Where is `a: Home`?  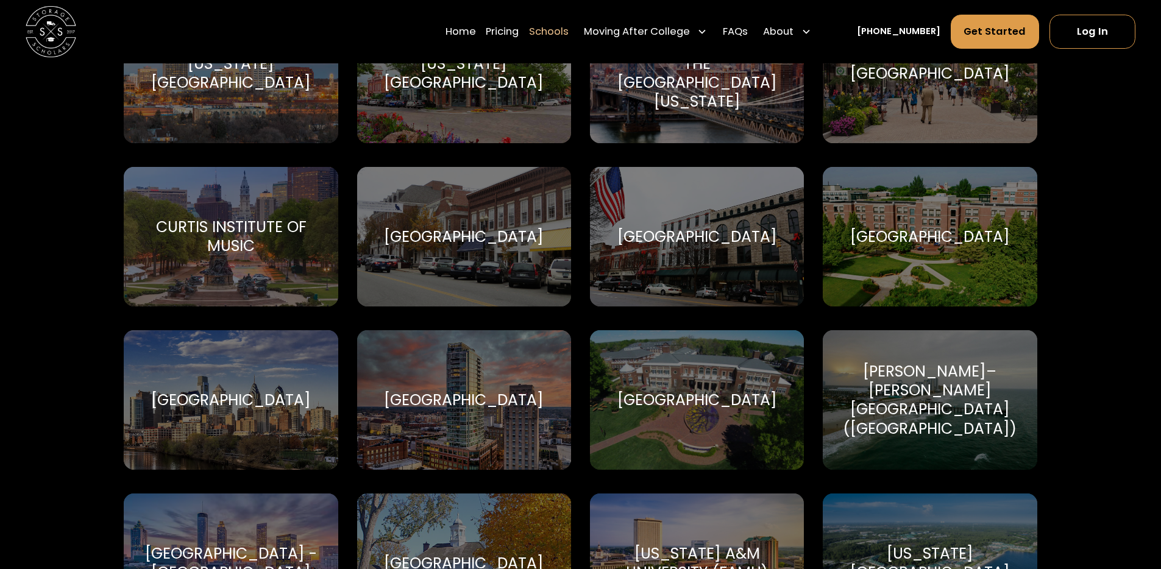
a: Home is located at coordinates (461, 32).